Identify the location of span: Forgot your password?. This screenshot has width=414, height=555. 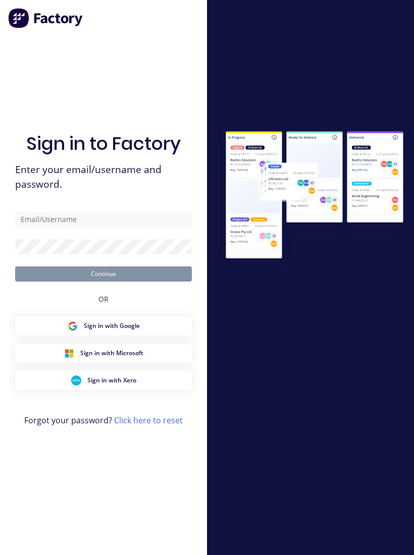
(103, 421).